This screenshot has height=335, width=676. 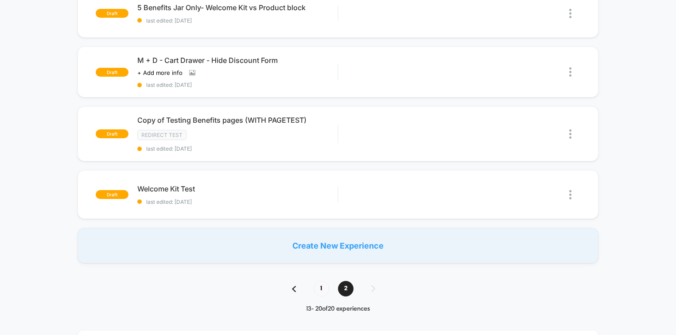 What do you see at coordinates (160, 73) in the screenshot?
I see `span: + Add more info` at bounding box center [160, 73].